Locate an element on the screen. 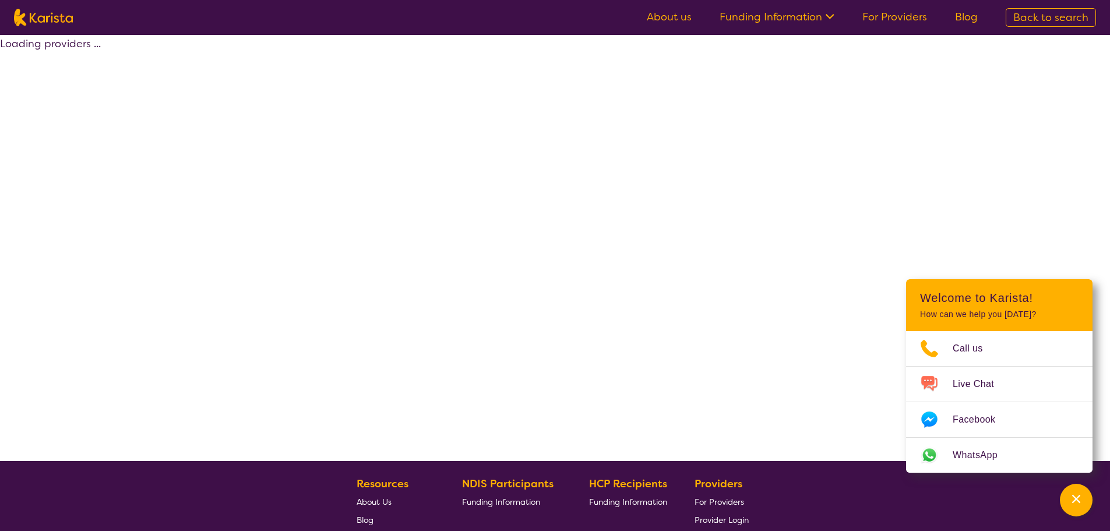 The height and width of the screenshot is (531, 1110). span: Provider Login is located at coordinates (721, 520).